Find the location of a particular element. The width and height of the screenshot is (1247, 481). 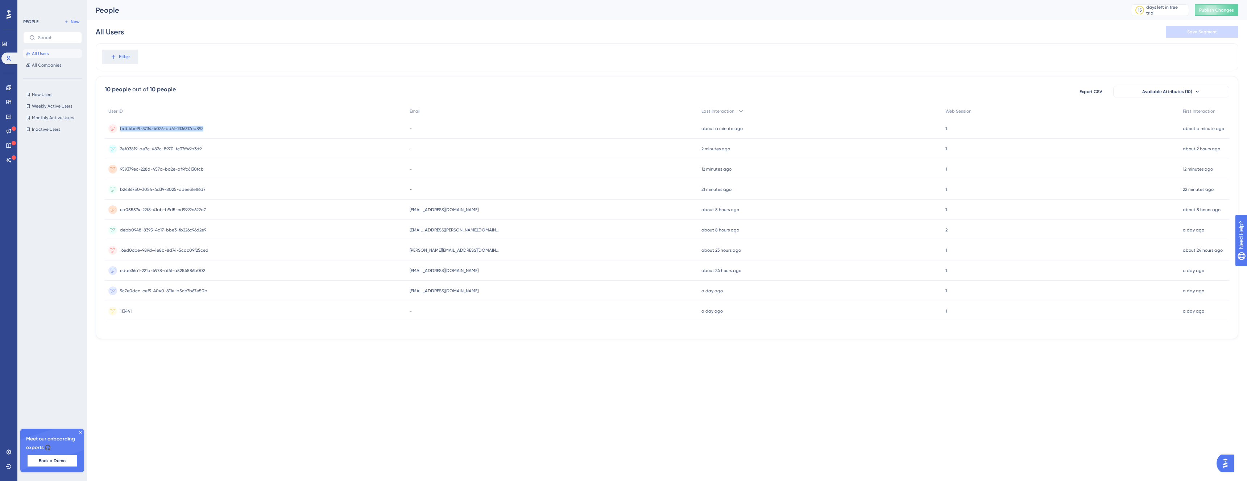

span: Web Session is located at coordinates (958, 111).